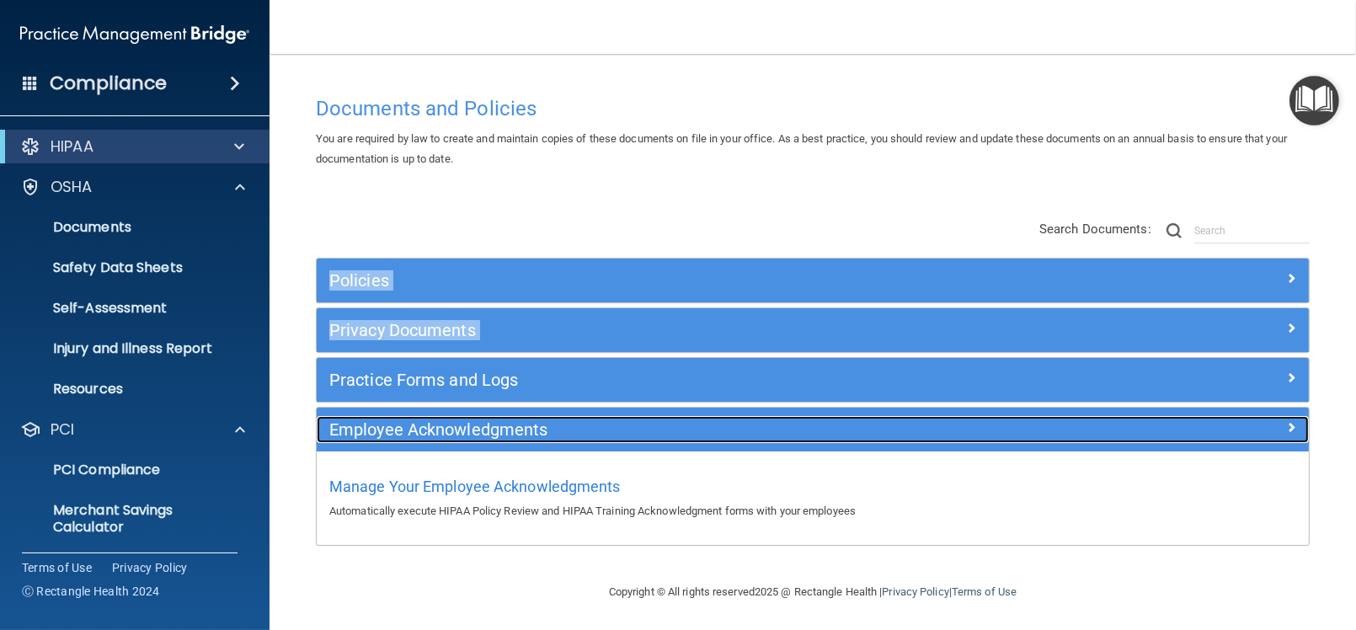 Image resolution: width=1356 pixels, height=630 pixels. I want to click on a: Privacy Documents, so click(813, 330).